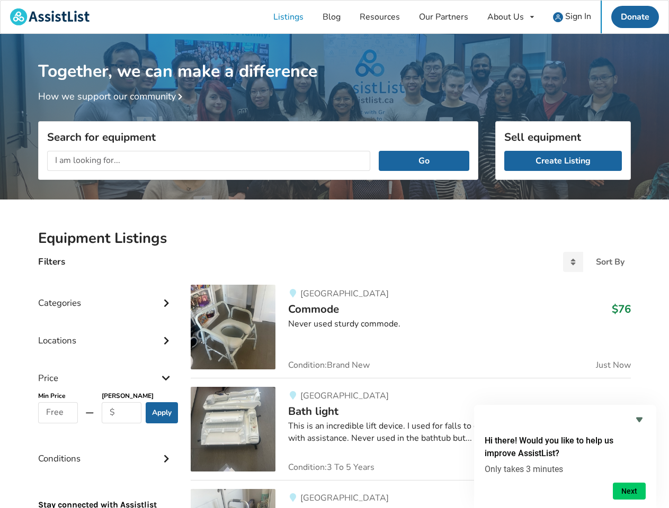 The height and width of the screenshot is (508, 669). Describe the element at coordinates (329, 365) in the screenshot. I see `span: Condition: Brand New` at that location.